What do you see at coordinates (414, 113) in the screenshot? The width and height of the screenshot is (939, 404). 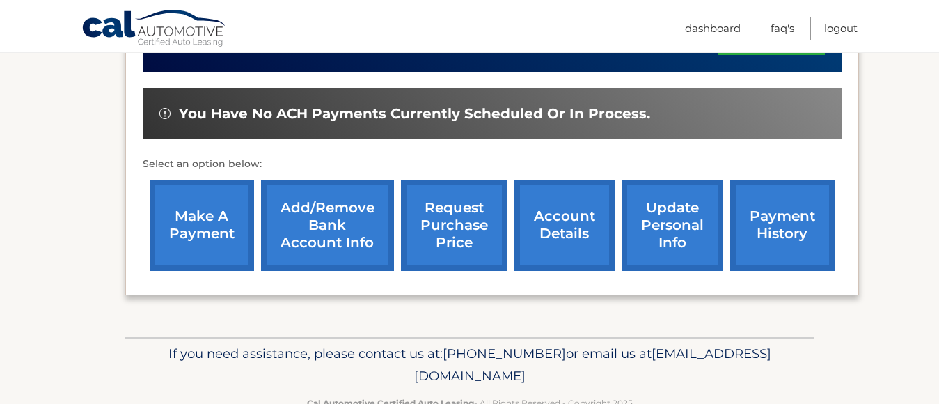 I see `span: You have no ACH payments currently scheduled or in process.` at bounding box center [414, 113].